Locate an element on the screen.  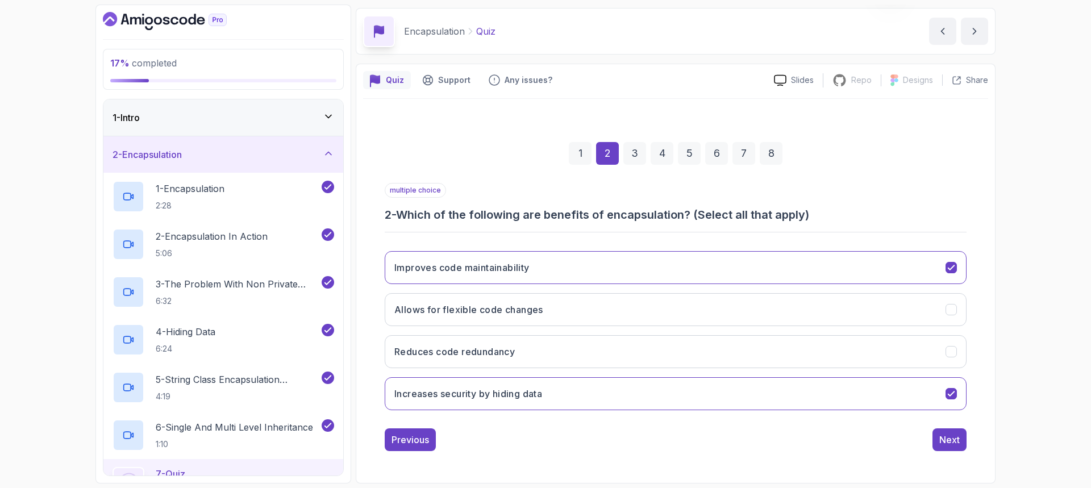
p: Designs is located at coordinates (918, 80).